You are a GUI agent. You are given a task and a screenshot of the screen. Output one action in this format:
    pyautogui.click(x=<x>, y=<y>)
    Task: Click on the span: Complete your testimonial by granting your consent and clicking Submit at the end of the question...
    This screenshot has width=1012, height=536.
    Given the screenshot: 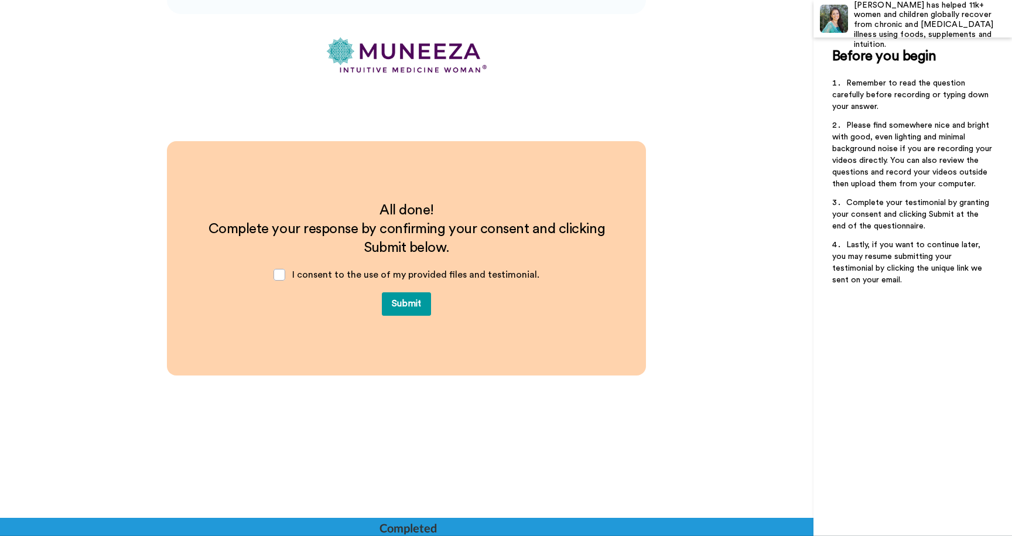 What is the action you would take?
    pyautogui.click(x=911, y=214)
    